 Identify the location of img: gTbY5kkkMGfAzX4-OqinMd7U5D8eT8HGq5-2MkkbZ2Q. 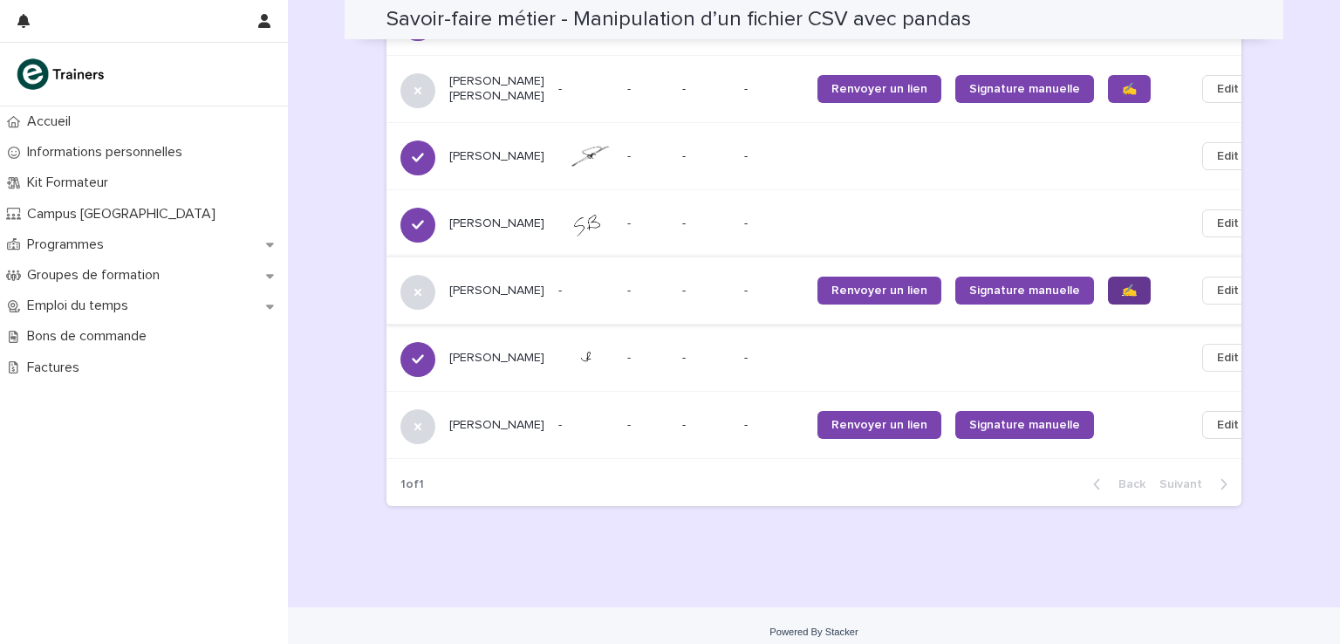
(585, 223).